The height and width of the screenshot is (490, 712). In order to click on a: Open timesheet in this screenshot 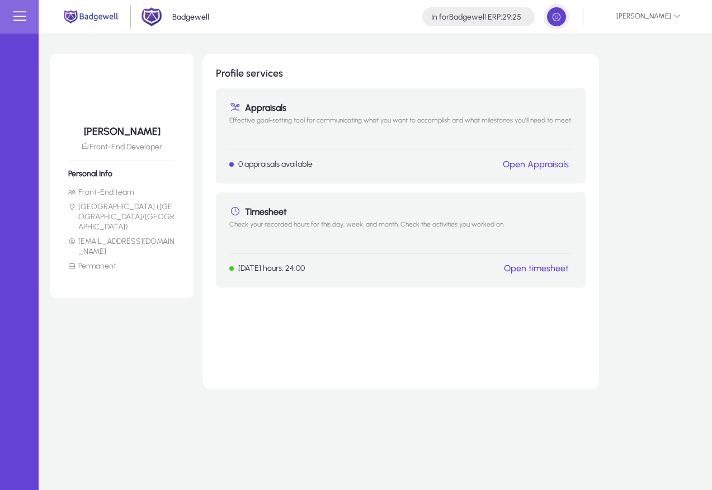, I will do `click(537, 268)`.